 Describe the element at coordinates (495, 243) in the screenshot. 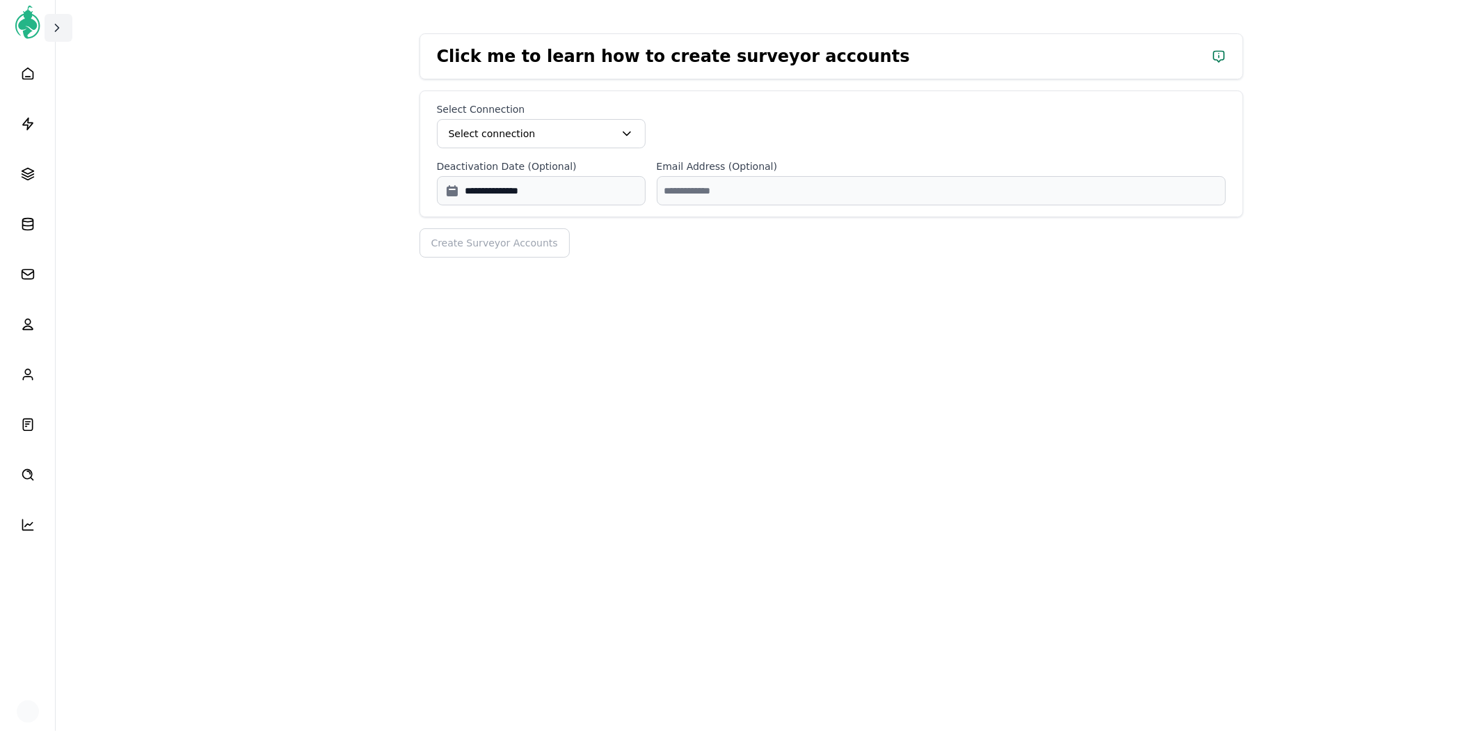

I see `span: Create Surveyor Accounts` at that location.